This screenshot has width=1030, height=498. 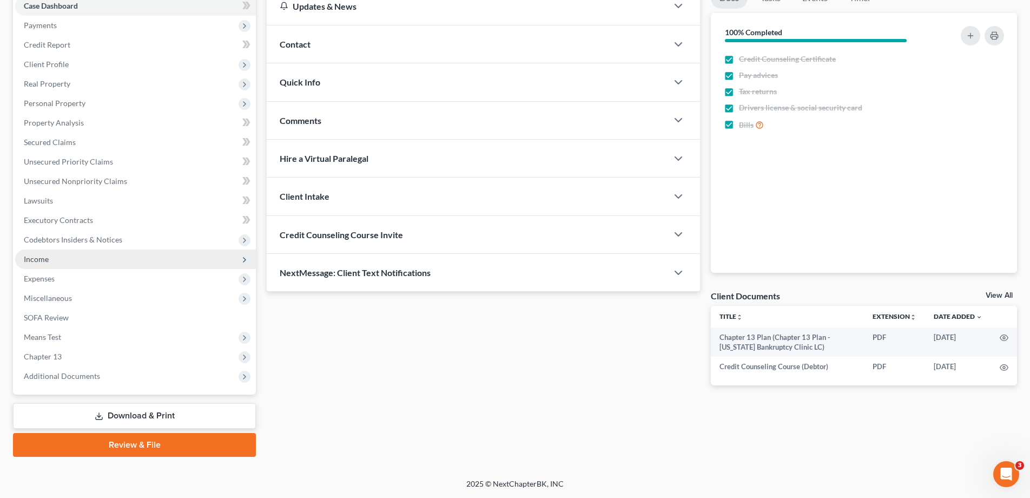 I want to click on span: Unsecured Nonpriority Claims, so click(x=75, y=181).